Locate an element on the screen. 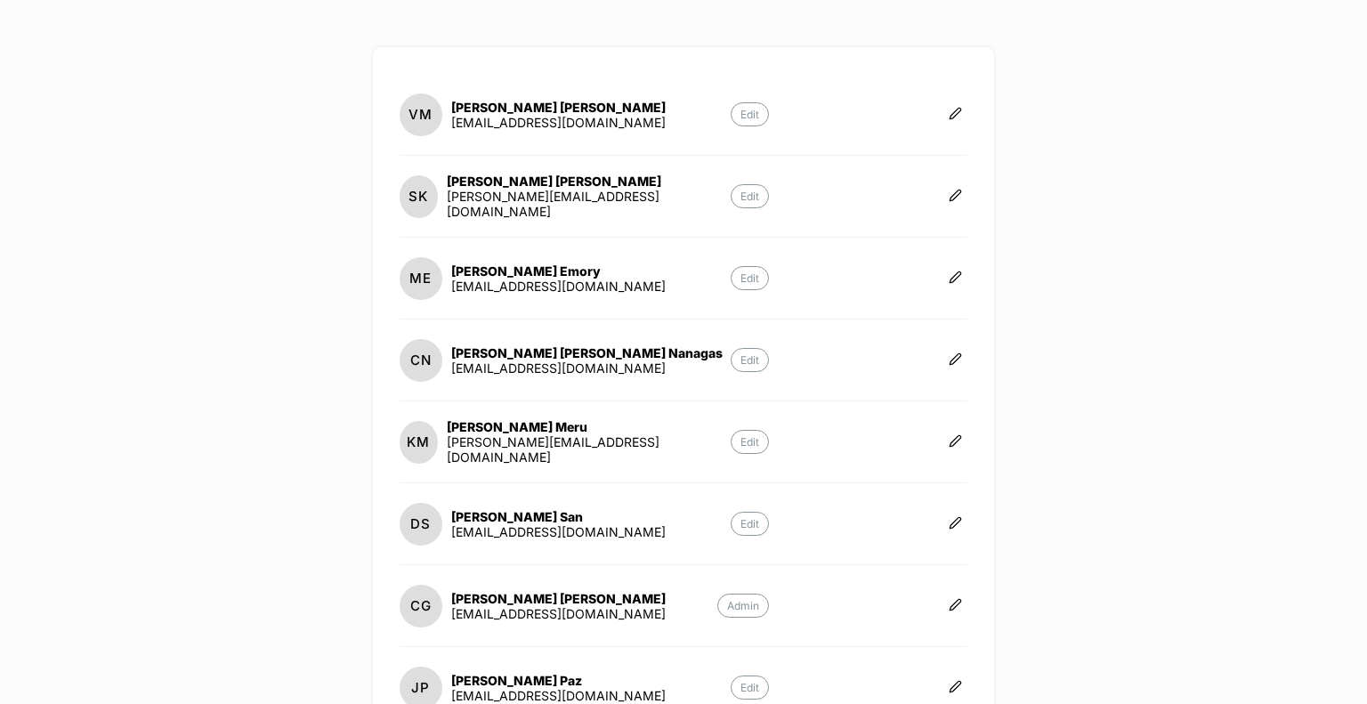  p: ME is located at coordinates (420, 278).